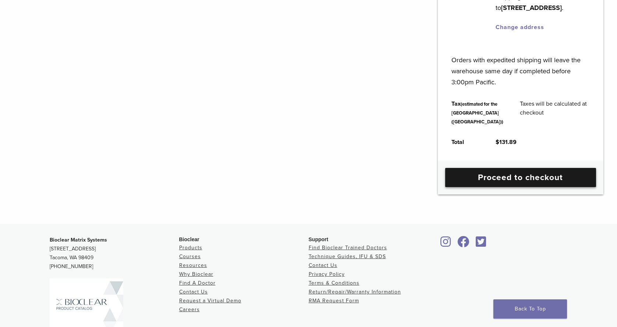 This screenshot has height=327, width=617. I want to click on a: RMA Request Form, so click(334, 300).